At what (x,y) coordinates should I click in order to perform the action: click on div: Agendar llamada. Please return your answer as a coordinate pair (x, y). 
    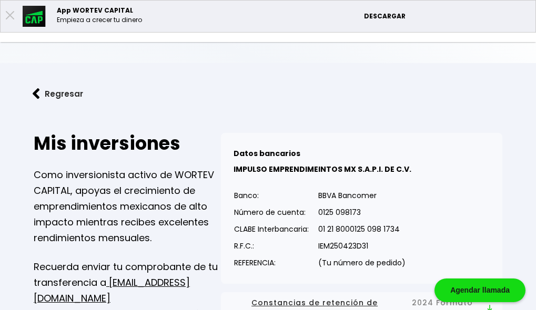
    Looking at the image, I should click on (479, 290).